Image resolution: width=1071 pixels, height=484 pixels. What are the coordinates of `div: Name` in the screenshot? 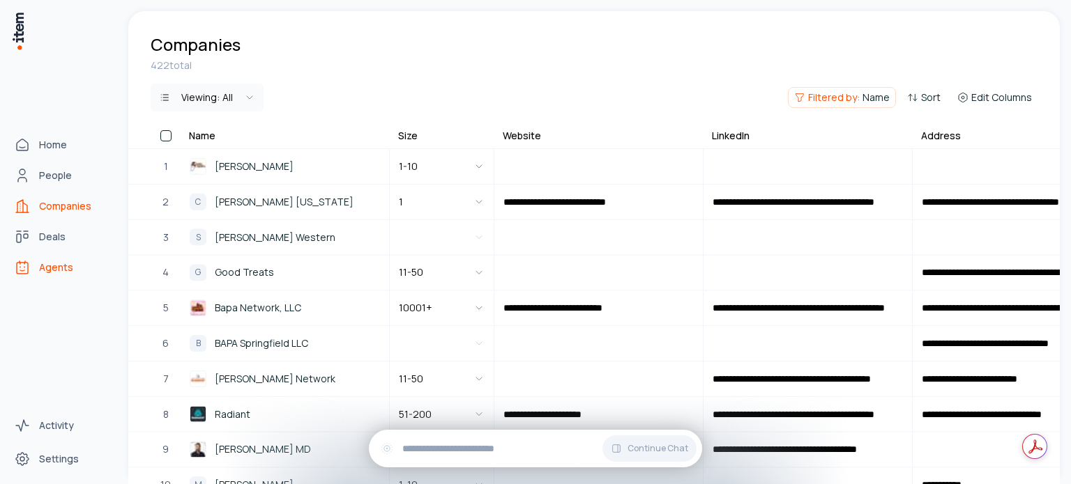 It's located at (202, 136).